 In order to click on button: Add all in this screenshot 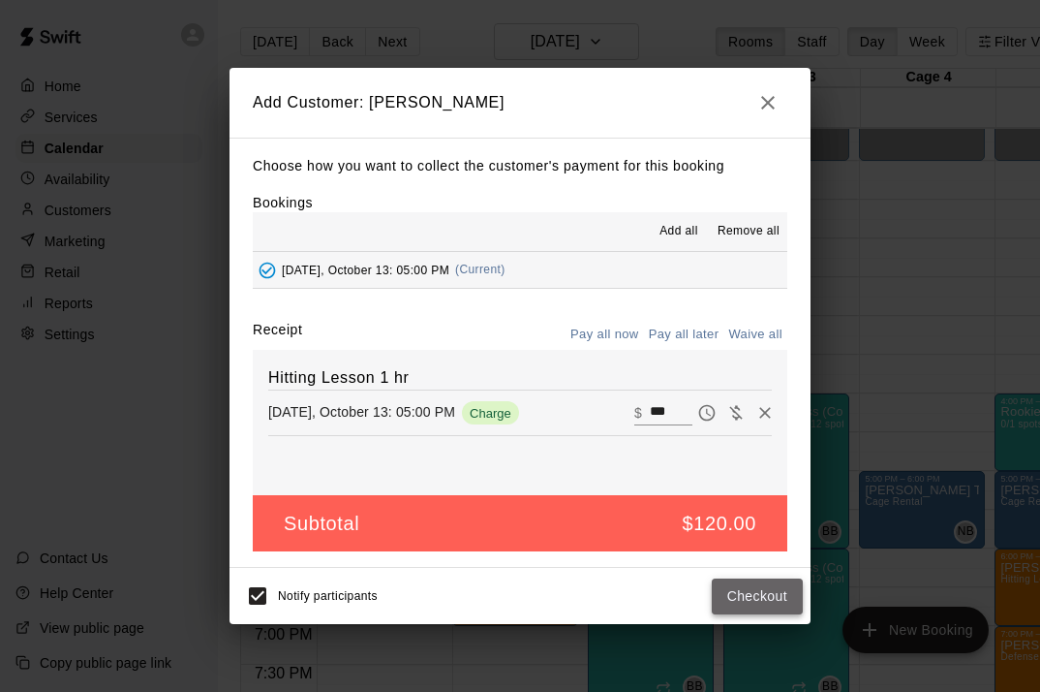, I will do `click(679, 231)`.